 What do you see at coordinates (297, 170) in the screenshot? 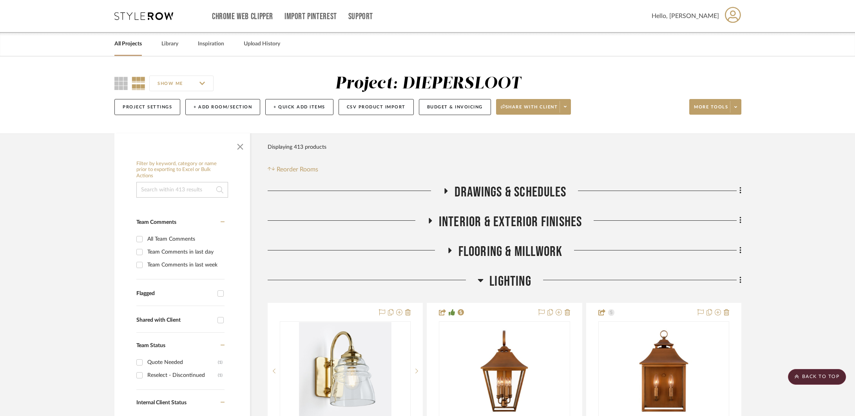
I see `span: Reorder Rooms` at bounding box center [297, 170].